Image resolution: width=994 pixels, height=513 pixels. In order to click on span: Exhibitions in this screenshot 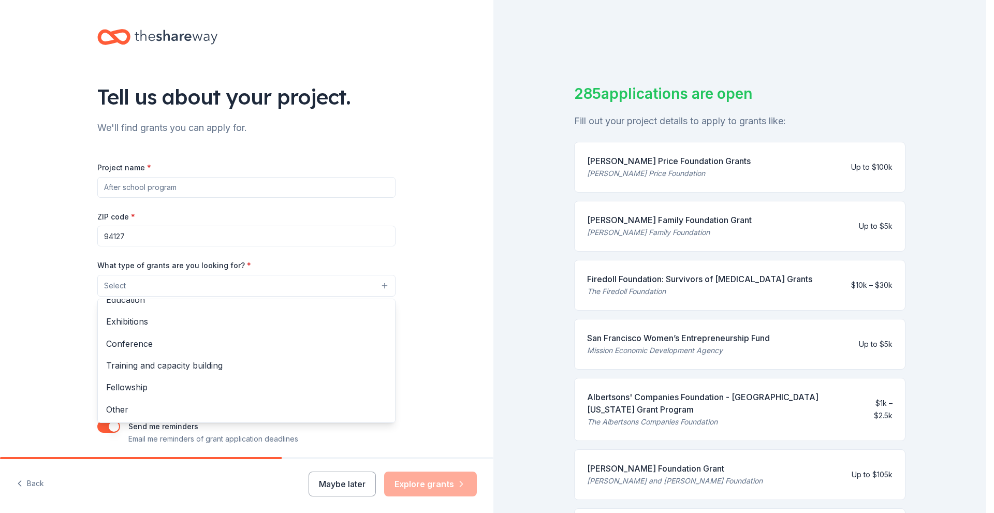, I will do `click(246, 321)`.